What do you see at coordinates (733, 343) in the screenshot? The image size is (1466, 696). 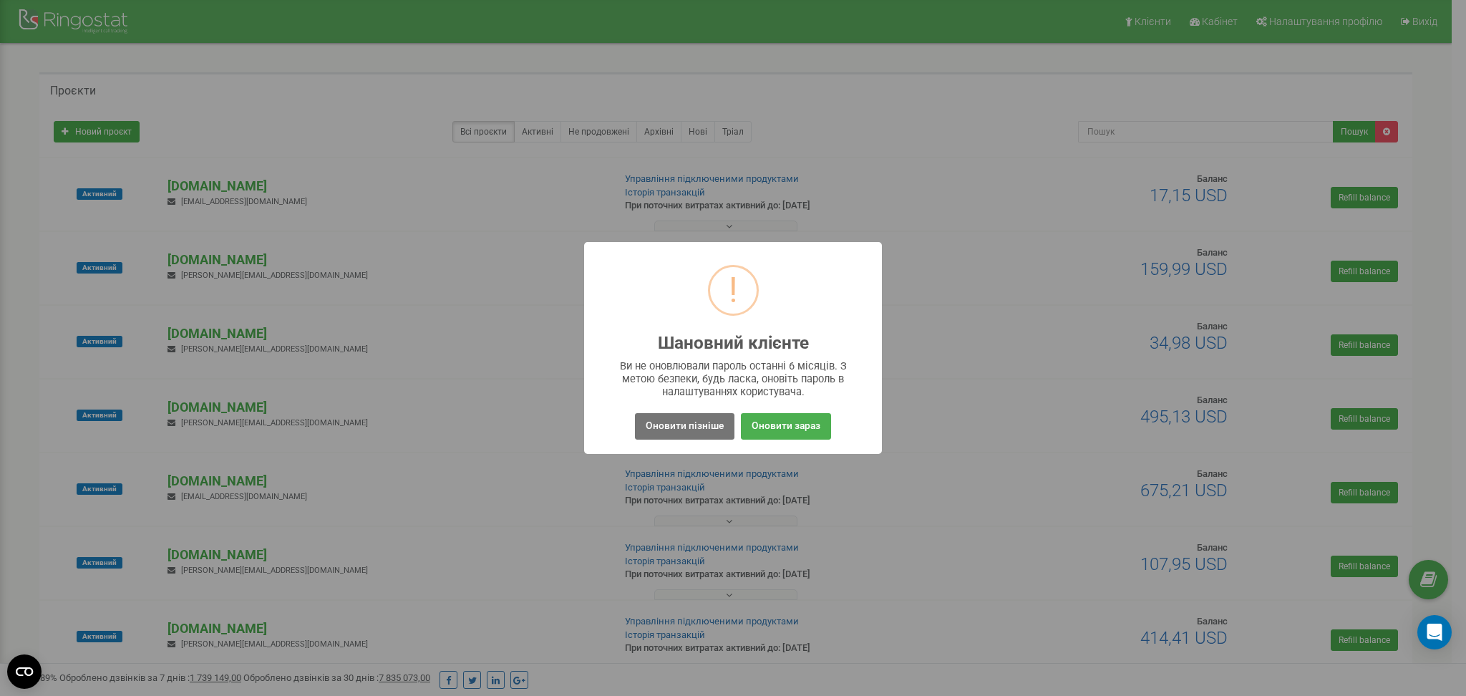 I see `h2: Шановний клієнте` at bounding box center [733, 343].